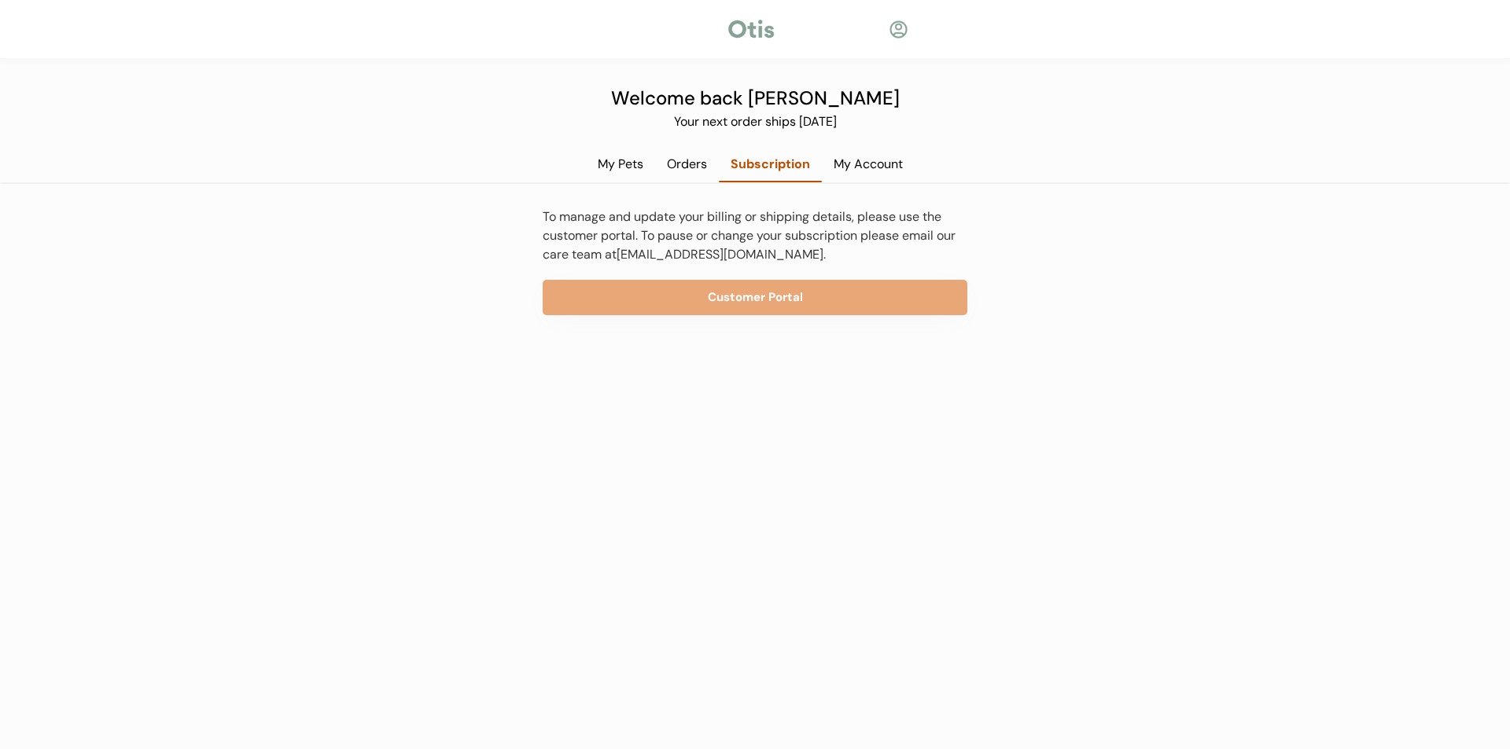  Describe the element at coordinates (770, 164) in the screenshot. I see `div: Subscription` at that location.